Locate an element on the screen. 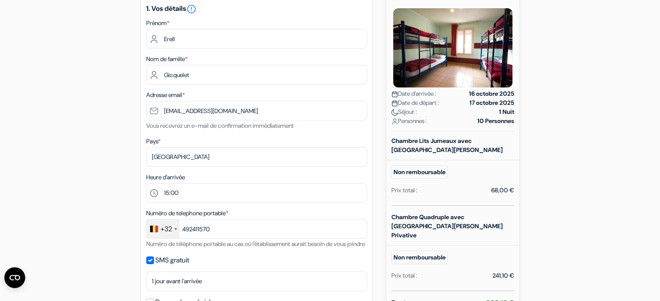  button: Ouvrir le widget CMP is located at coordinates (15, 278).